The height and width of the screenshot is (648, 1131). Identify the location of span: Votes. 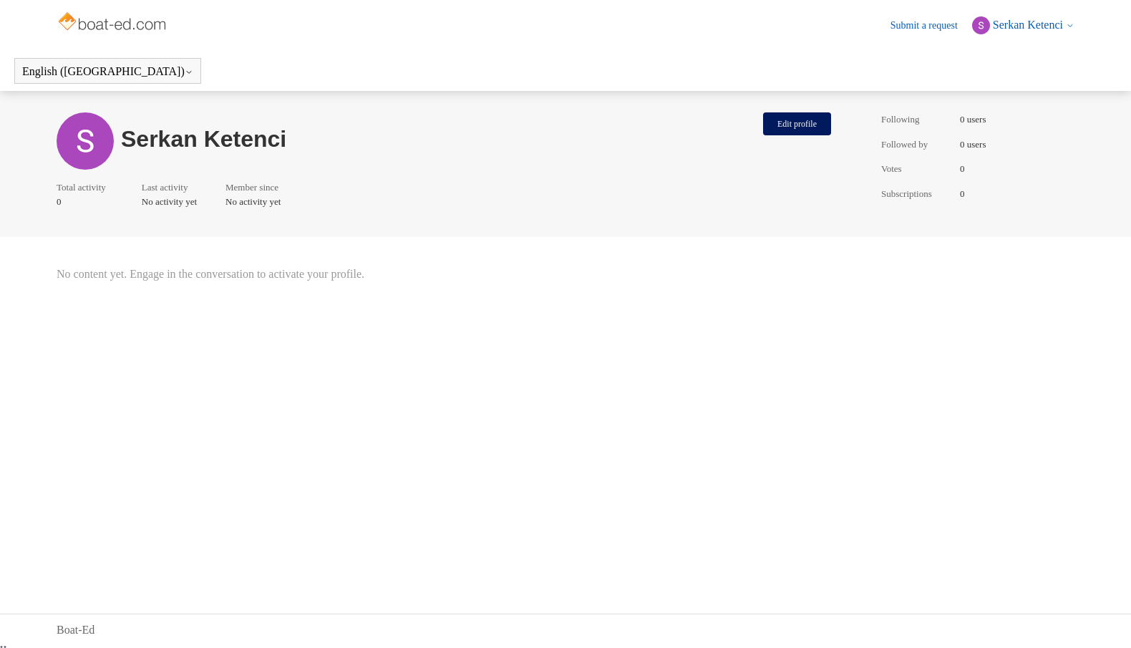
(917, 169).